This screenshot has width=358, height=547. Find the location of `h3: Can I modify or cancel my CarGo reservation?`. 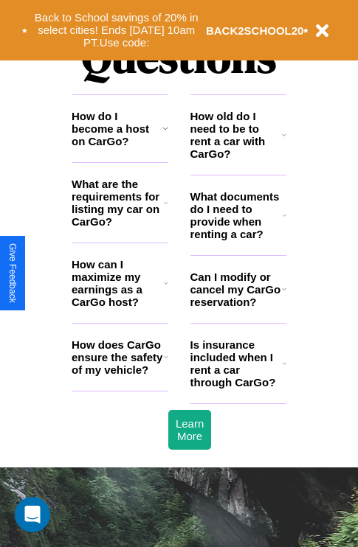

h3: Can I modify or cancel my CarGo reservation? is located at coordinates (236, 289).